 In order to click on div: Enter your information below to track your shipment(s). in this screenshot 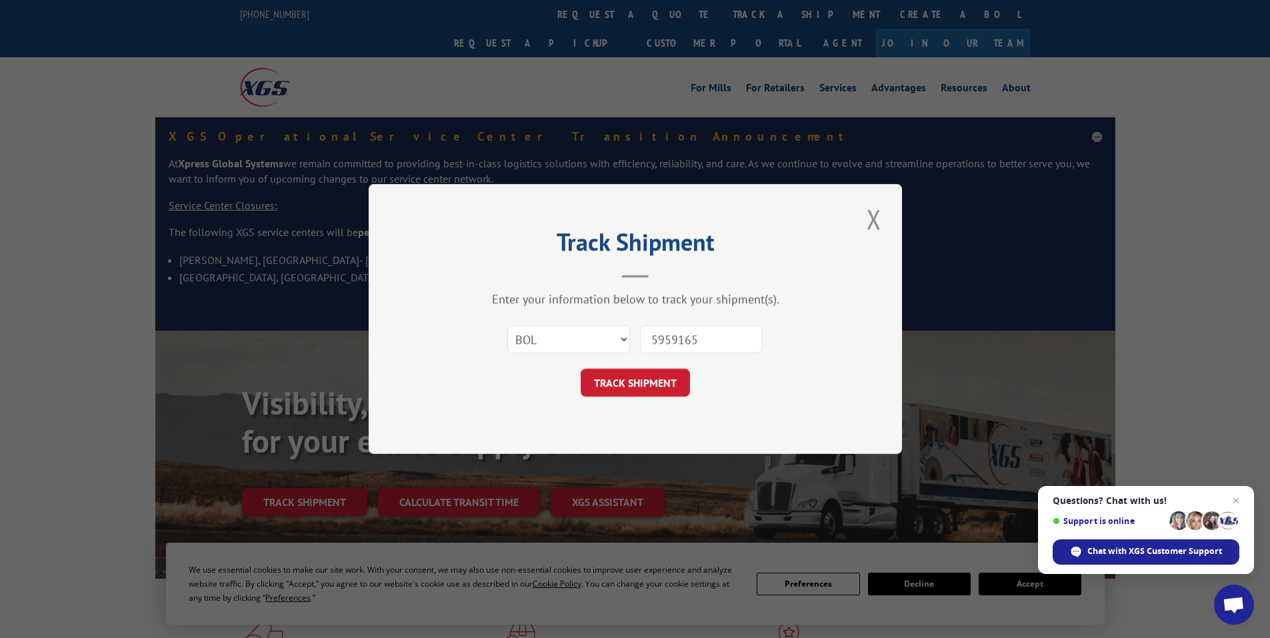, I will do `click(636, 299)`.